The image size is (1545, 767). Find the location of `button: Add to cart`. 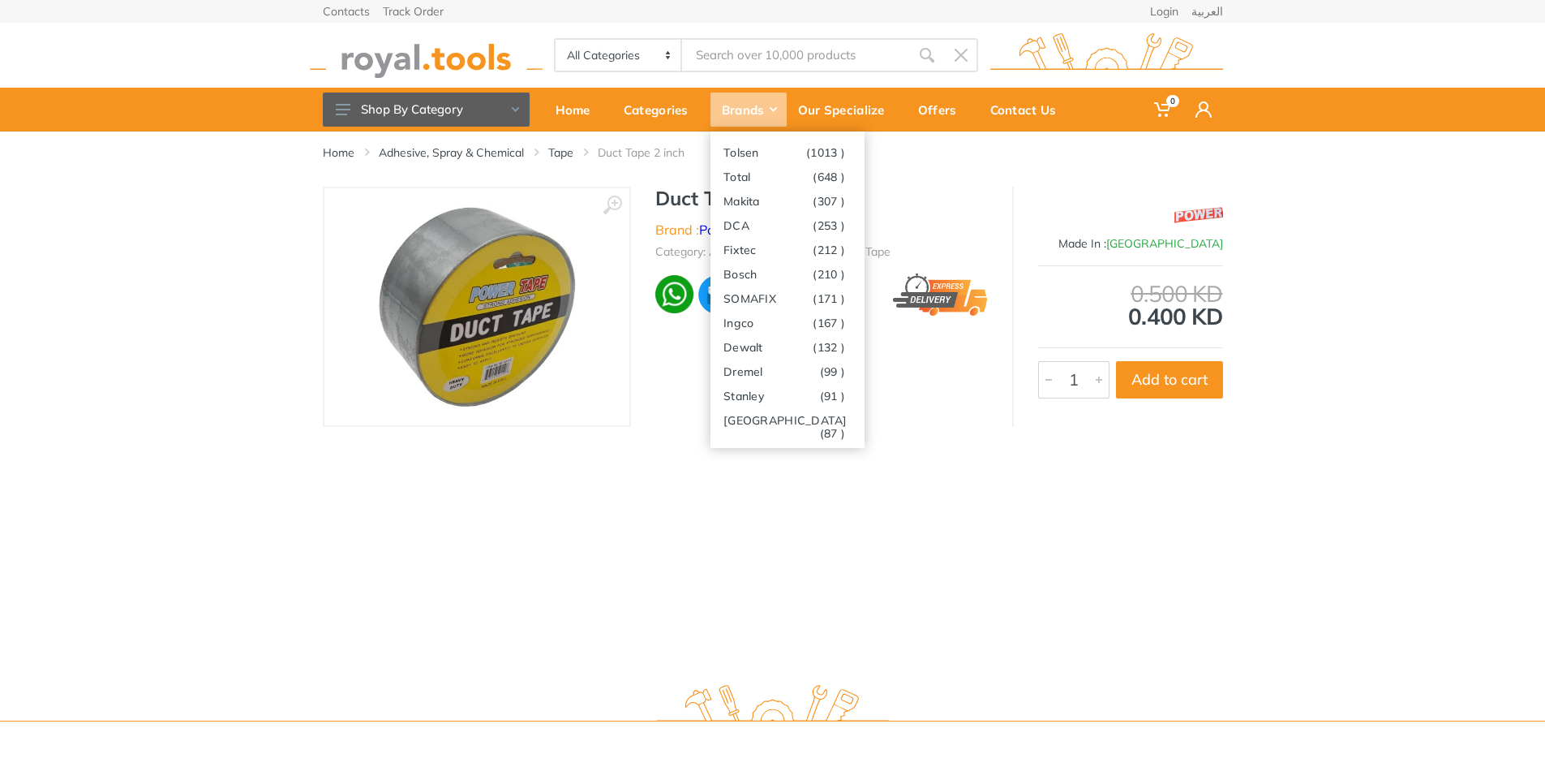

button: Add to cart is located at coordinates (1170, 380).